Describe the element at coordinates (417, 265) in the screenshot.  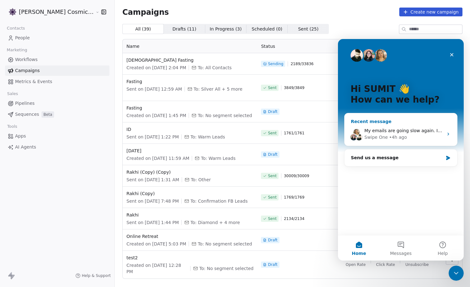
I see `span: Unsubscribe` at that location.